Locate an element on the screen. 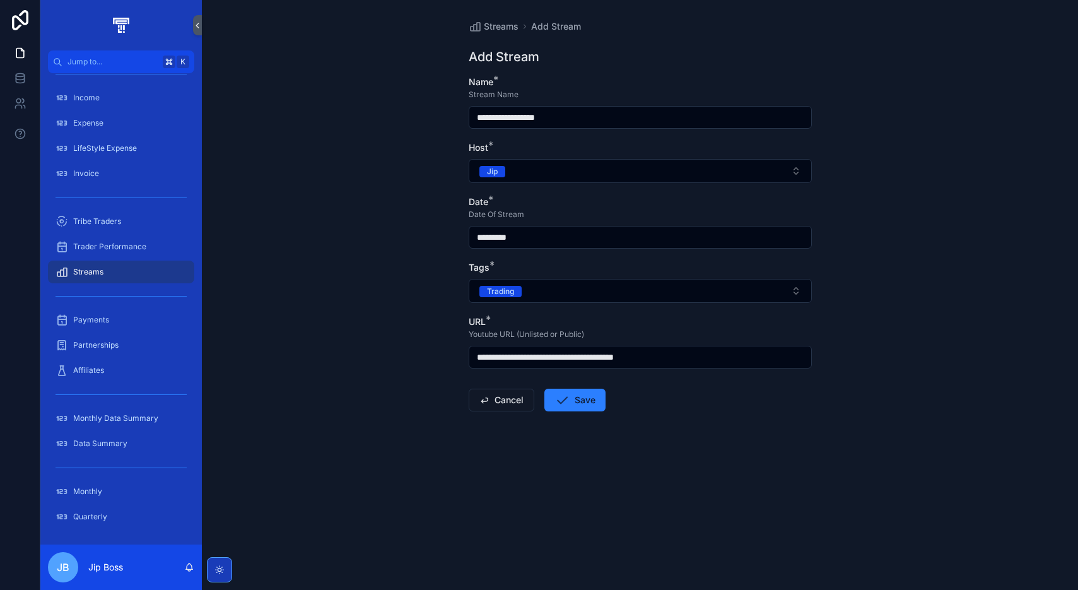  span: Data Summary is located at coordinates (100, 443).